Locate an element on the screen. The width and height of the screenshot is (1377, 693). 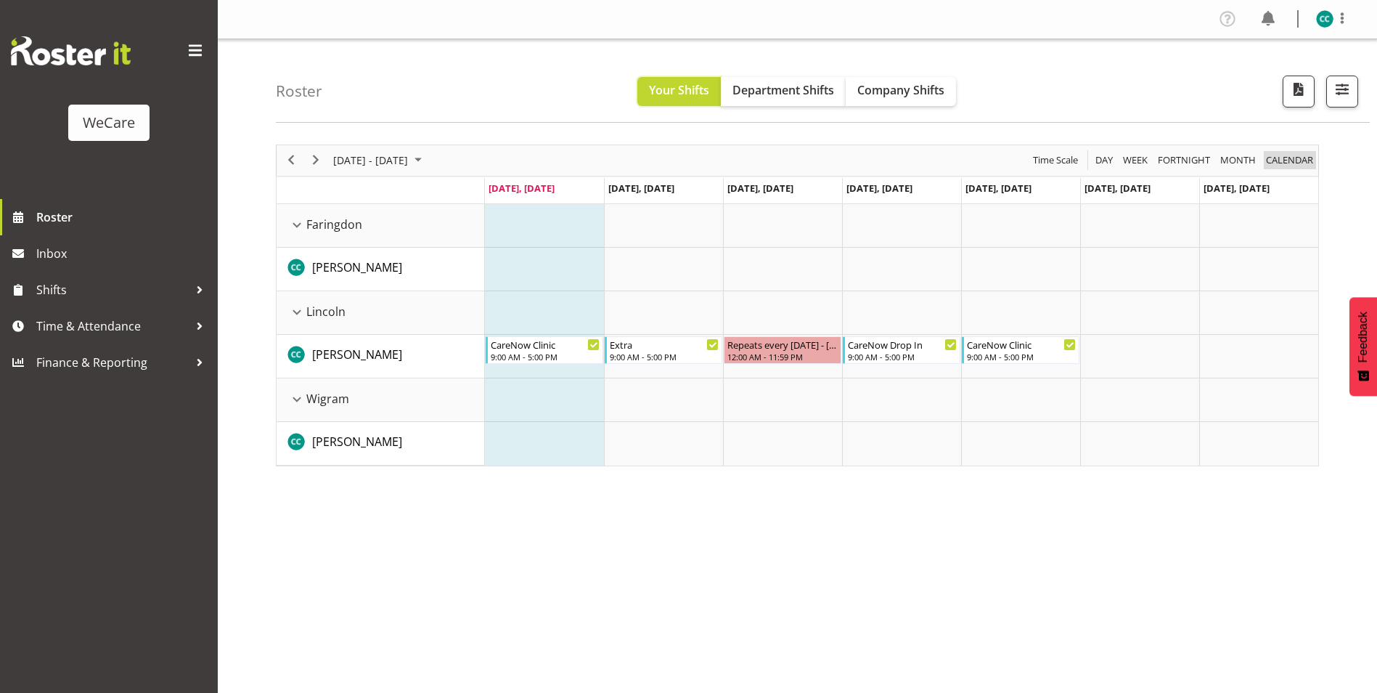
span: Faringdon is located at coordinates (334, 224).